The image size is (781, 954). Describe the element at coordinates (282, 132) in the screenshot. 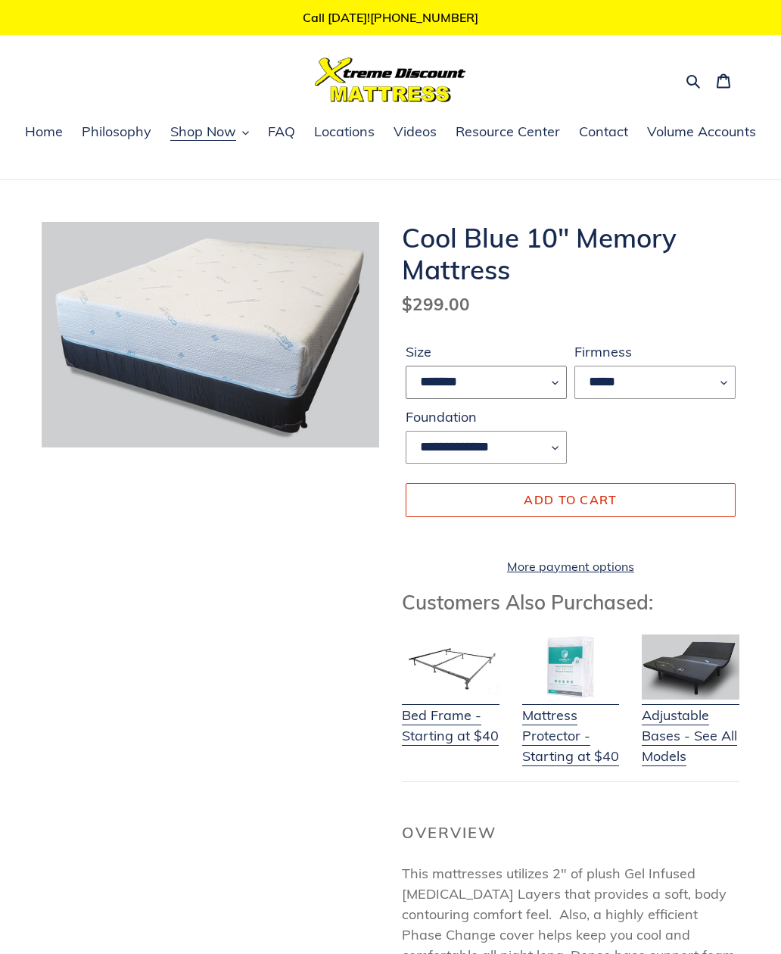

I see `a: FAQ` at that location.